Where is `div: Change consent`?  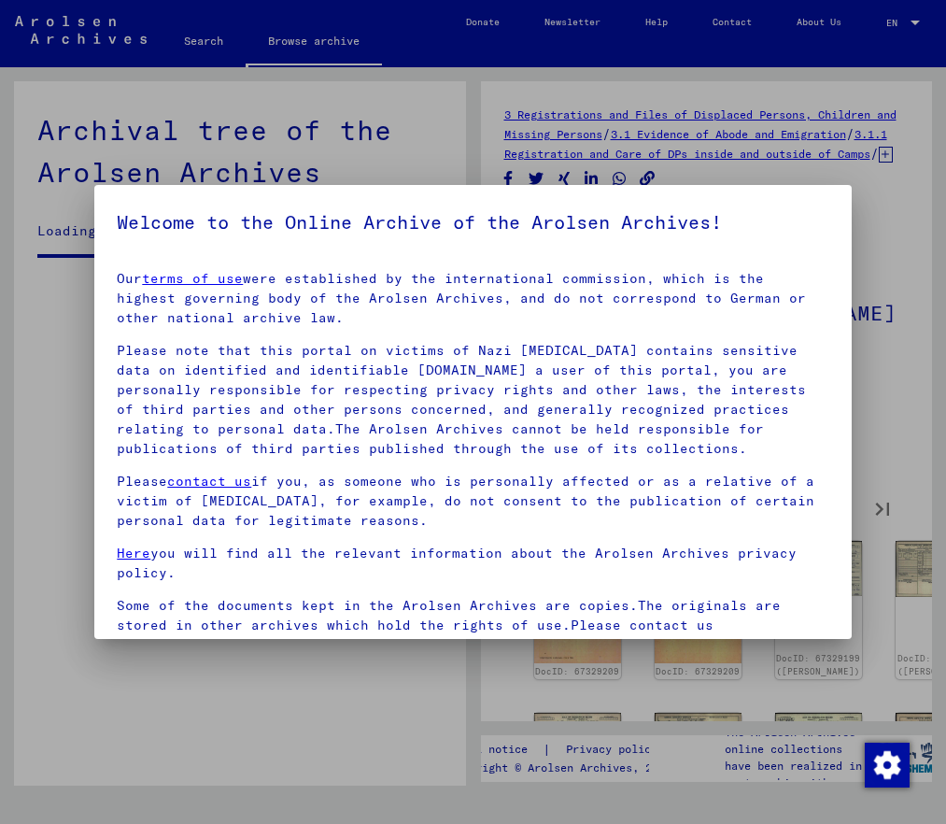
div: Change consent is located at coordinates (887, 764).